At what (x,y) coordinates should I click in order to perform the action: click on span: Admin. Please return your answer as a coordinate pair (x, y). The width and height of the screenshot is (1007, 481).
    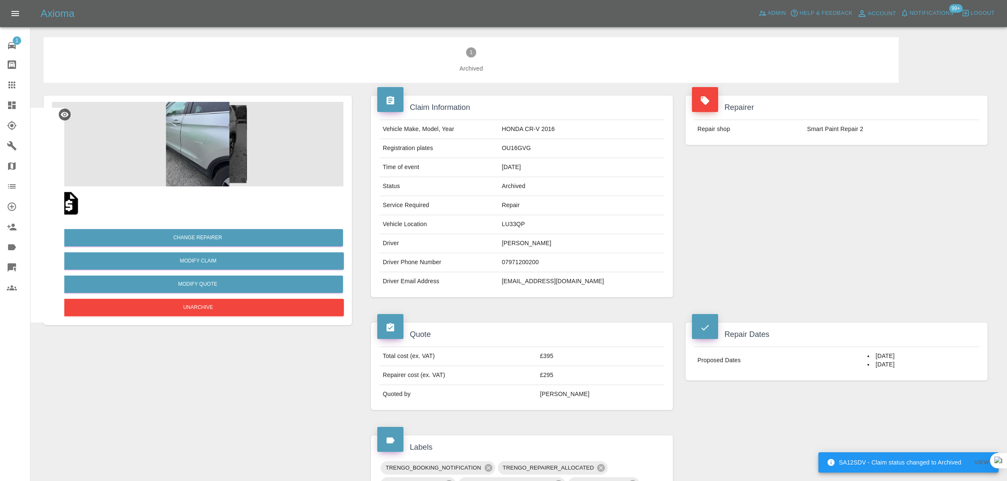
    Looking at the image, I should click on (777, 13).